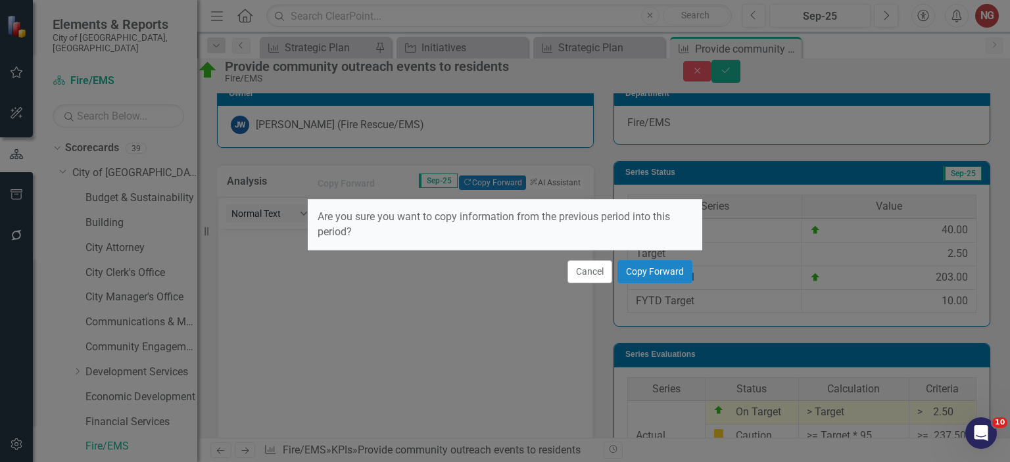  I want to click on div: Copy Forward, so click(346, 183).